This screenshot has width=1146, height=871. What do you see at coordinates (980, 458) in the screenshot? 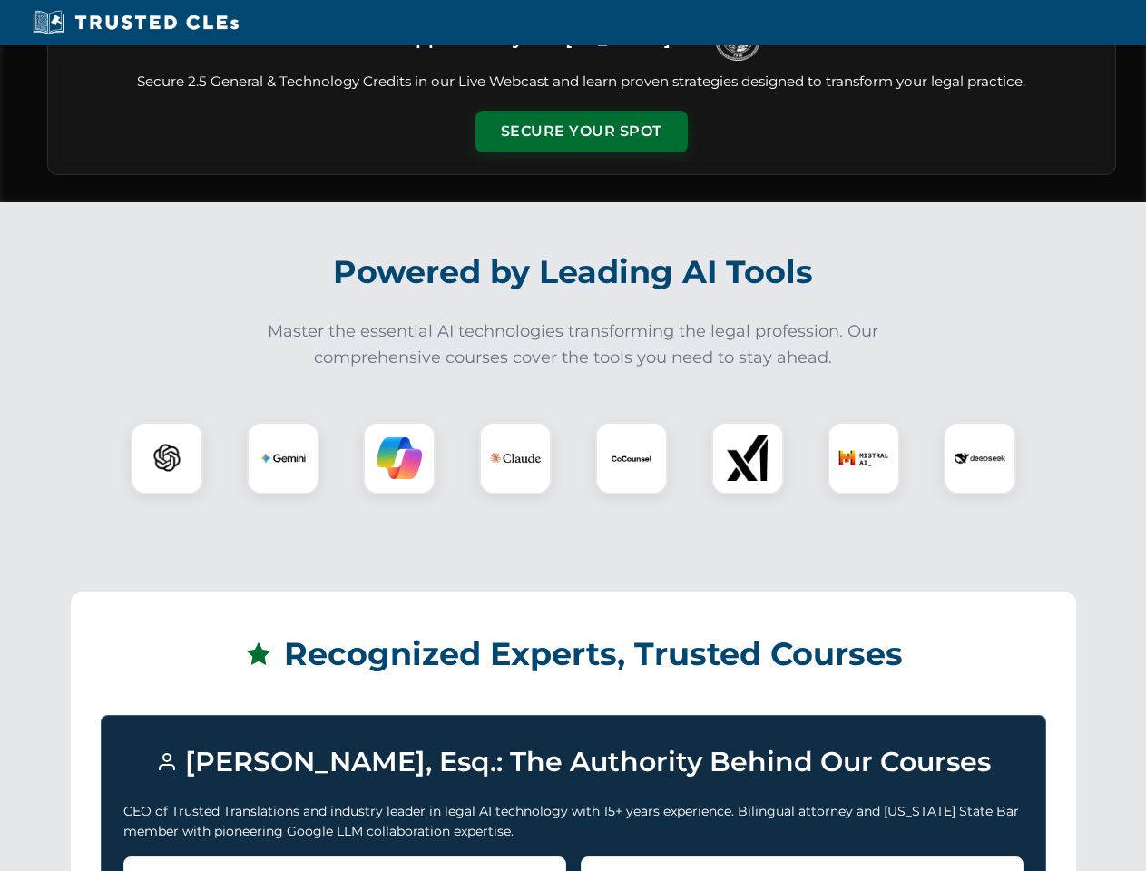
I see `img: DeepSeek Logo` at bounding box center [980, 458].